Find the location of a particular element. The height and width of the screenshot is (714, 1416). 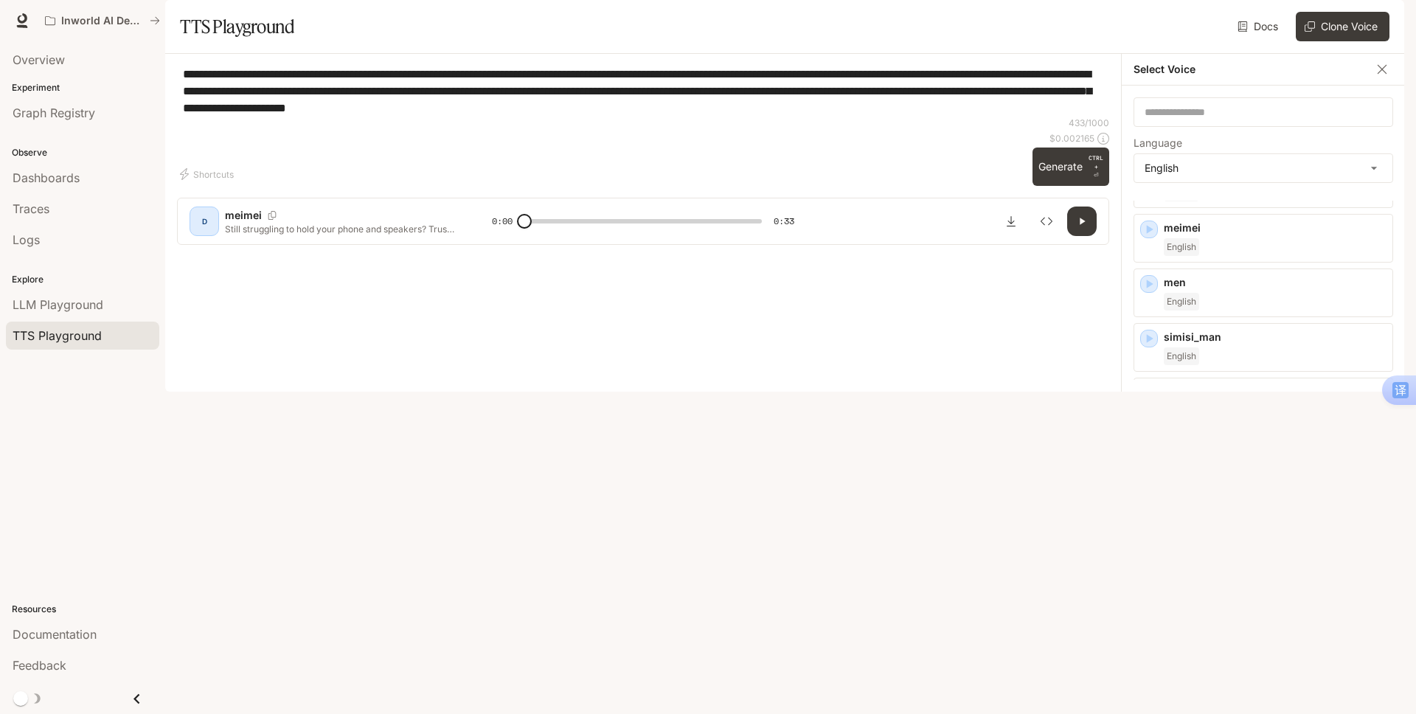

button: All workspaces is located at coordinates (103, 21).